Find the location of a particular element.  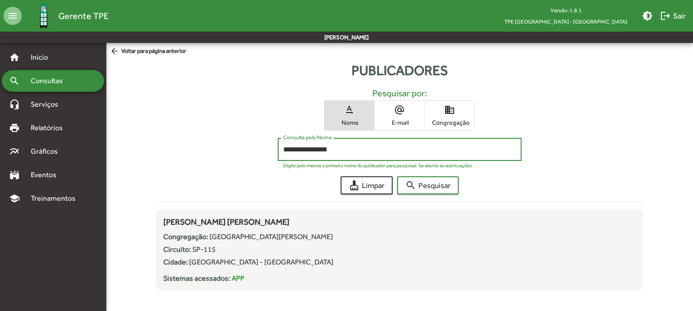

button: Congregação is located at coordinates (450, 115).